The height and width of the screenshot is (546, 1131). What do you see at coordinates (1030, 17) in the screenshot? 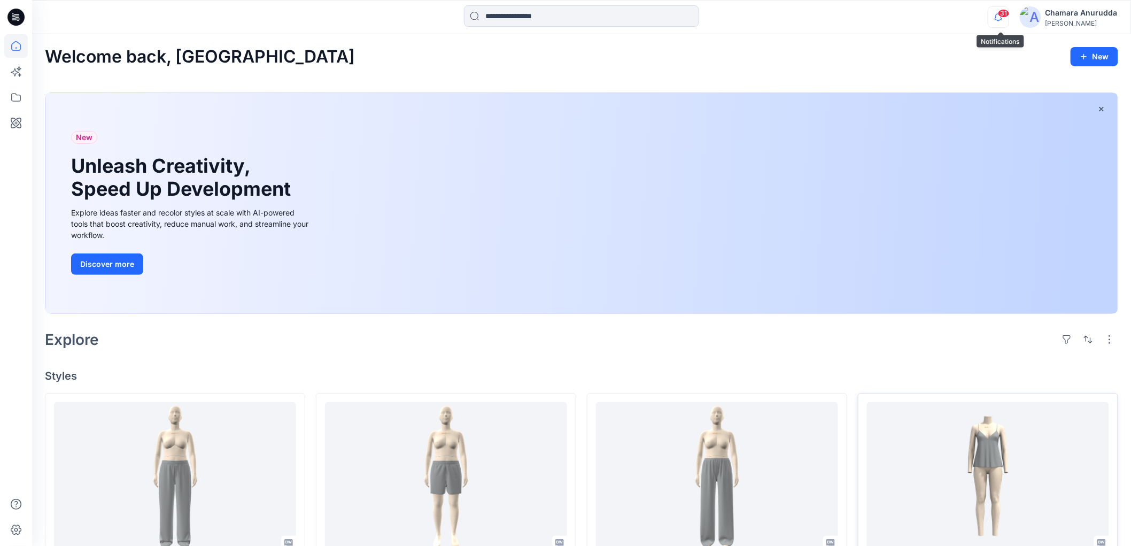
I see `img: avatar` at bounding box center [1030, 17].